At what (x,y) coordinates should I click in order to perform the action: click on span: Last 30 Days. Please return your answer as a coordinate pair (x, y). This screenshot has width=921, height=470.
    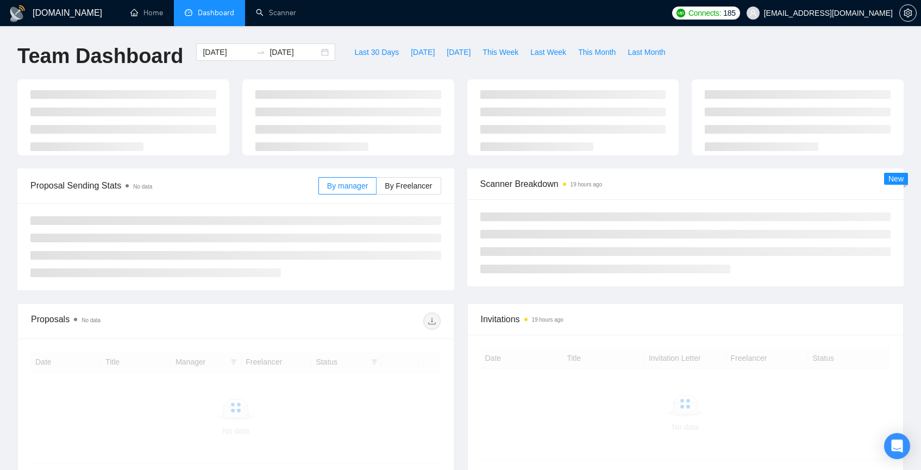
    Looking at the image, I should click on (376, 52).